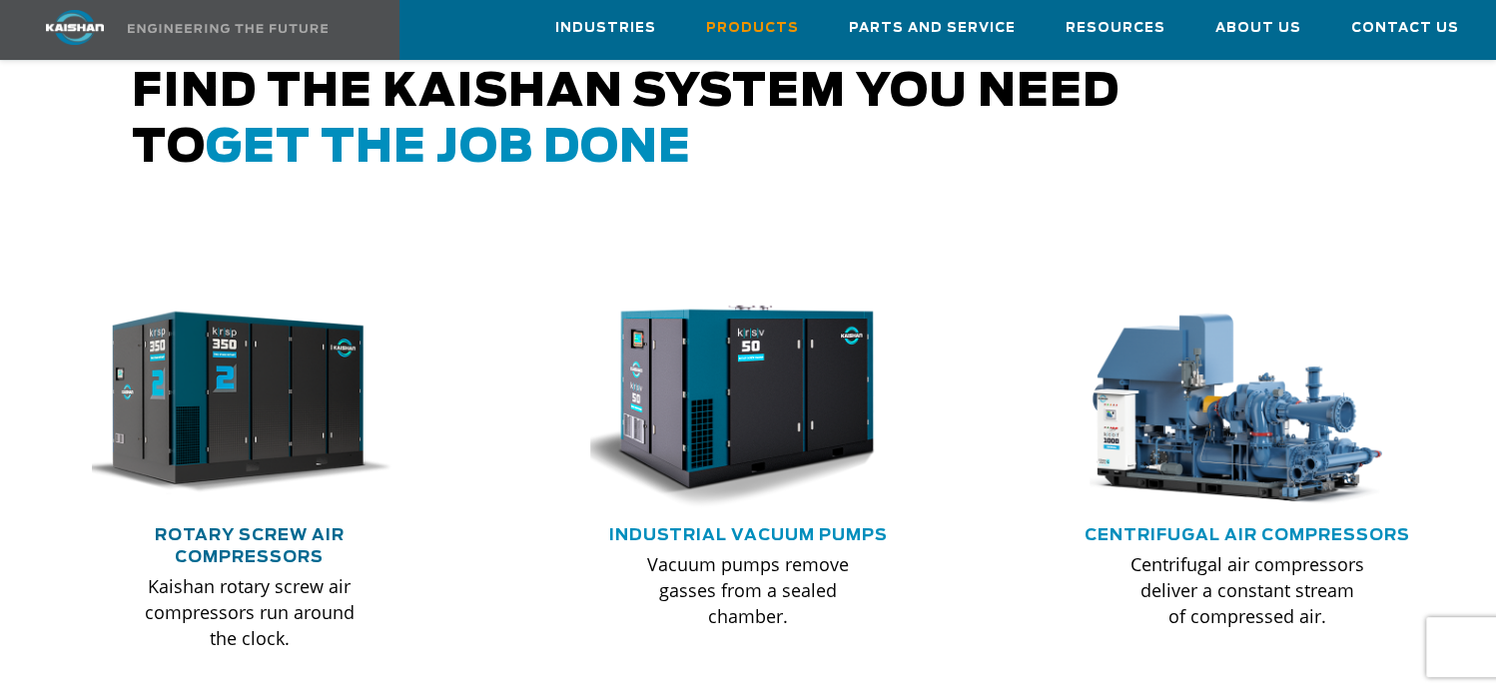  What do you see at coordinates (1115, 28) in the screenshot?
I see `a: Resources` at bounding box center [1115, 28].